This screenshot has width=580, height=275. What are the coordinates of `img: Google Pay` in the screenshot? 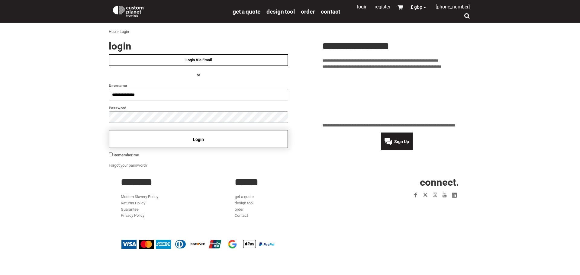 It's located at (232, 244).